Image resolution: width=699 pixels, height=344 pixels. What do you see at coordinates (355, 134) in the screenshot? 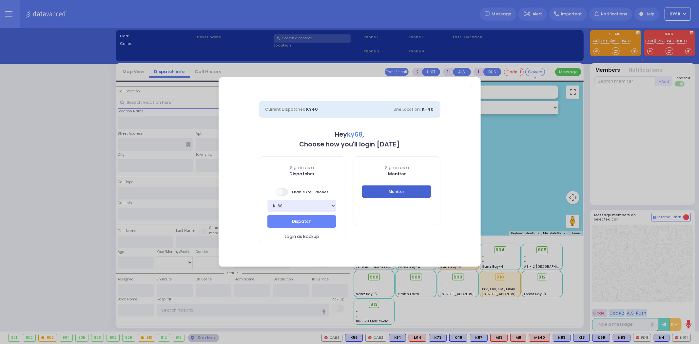
I see `span: ky68` at bounding box center [355, 134].